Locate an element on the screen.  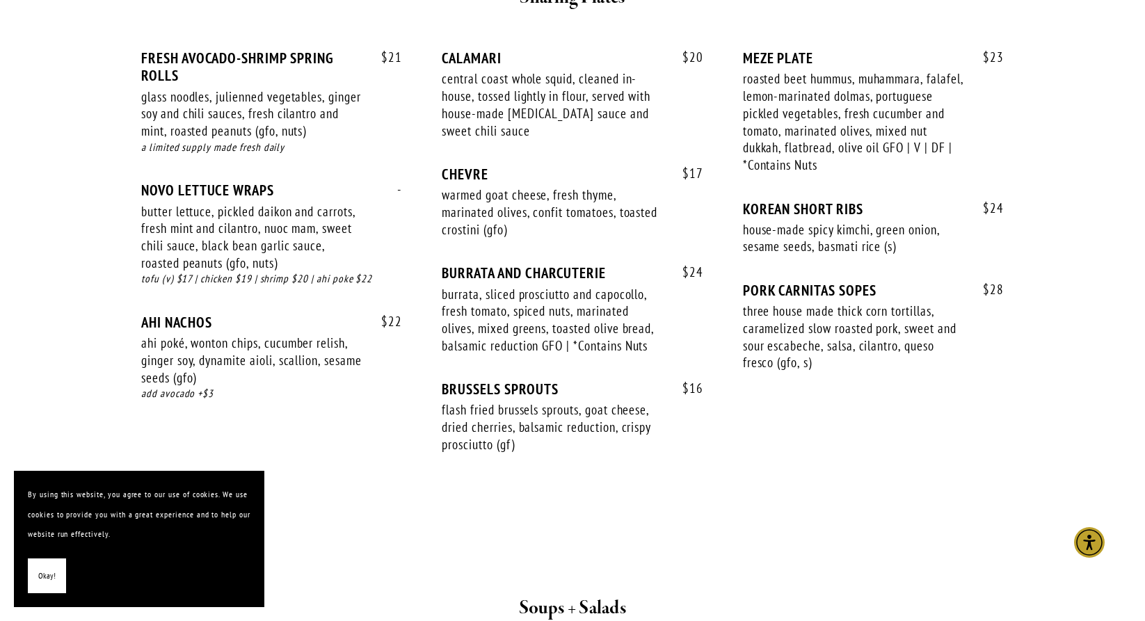
div: add avocado +$3 is located at coordinates (271, 394).